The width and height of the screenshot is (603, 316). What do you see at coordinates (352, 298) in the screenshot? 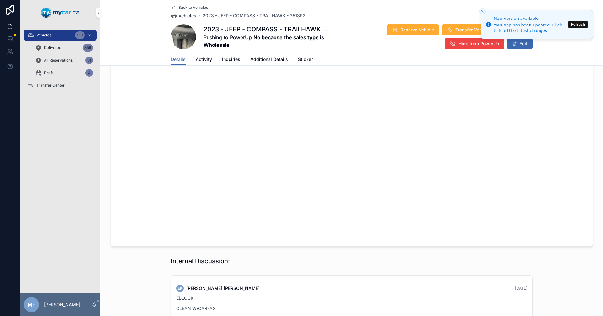
I see `p: EBLOCK` at bounding box center [352, 298].